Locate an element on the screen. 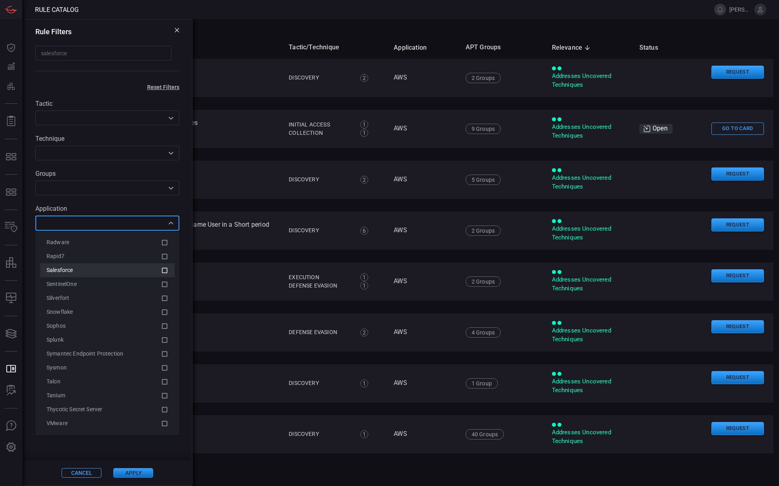 This screenshot has height=486, width=779. button: Close is located at coordinates (171, 223).